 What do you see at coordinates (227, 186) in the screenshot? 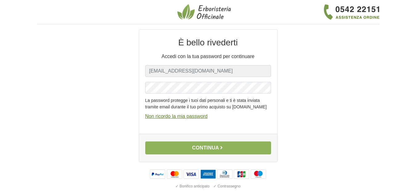
I see `div: ✓ Contrassegno` at bounding box center [227, 186].